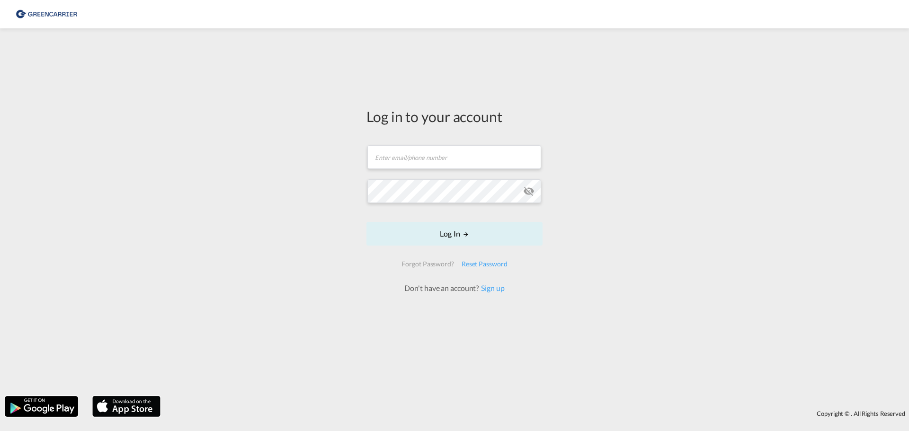 The image size is (909, 431). What do you see at coordinates (454, 234) in the screenshot?
I see `button: LOGIN` at bounding box center [454, 234].